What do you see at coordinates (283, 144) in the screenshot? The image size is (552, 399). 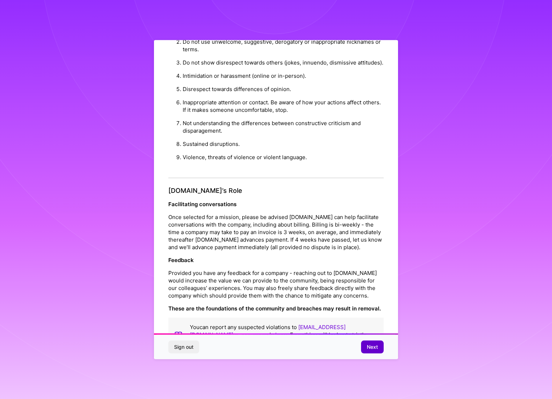 I see `li: Sustained disruptions.` at bounding box center [283, 144].